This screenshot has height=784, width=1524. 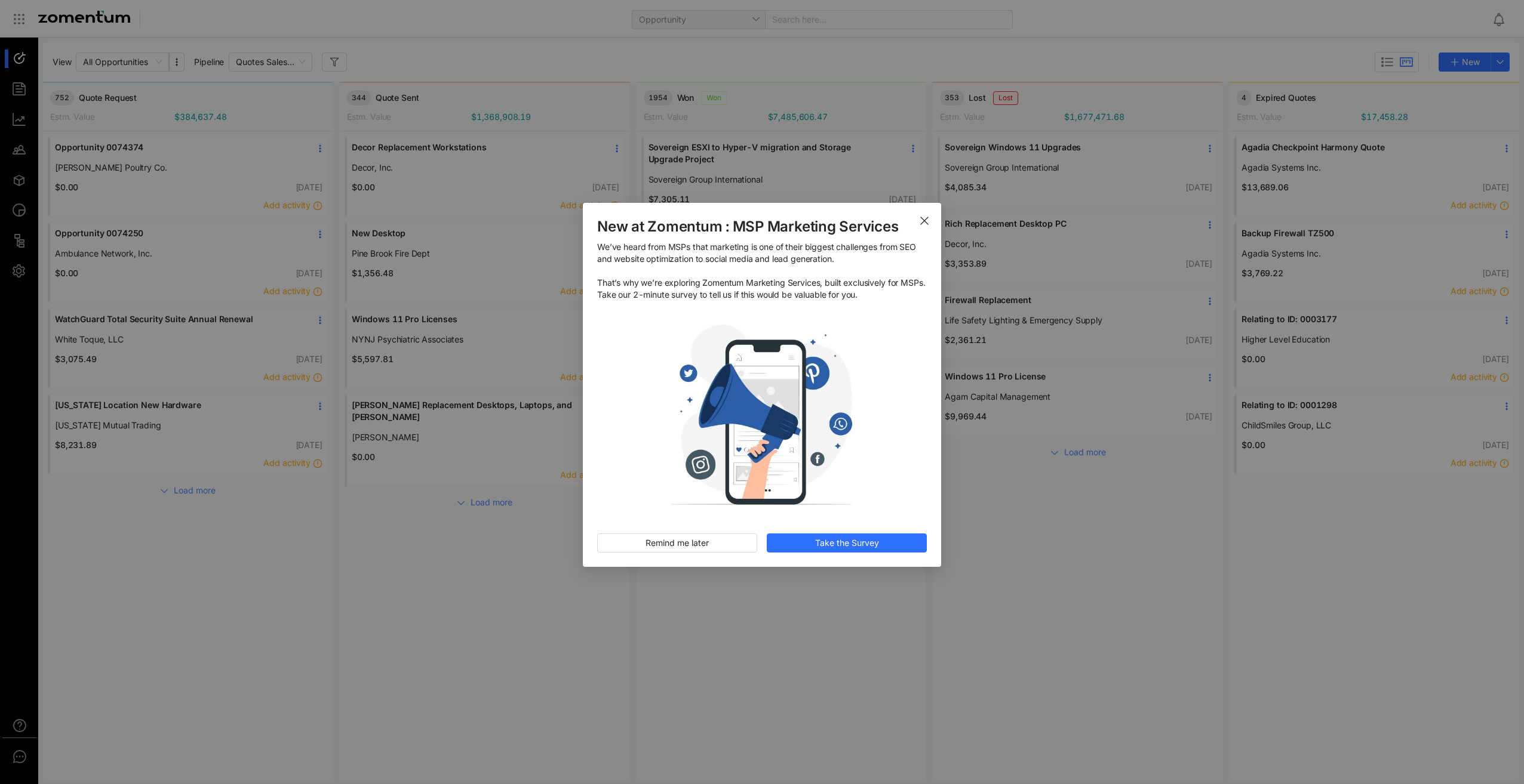 What do you see at coordinates (677, 543) in the screenshot?
I see `span: Remind me later` at bounding box center [677, 543].